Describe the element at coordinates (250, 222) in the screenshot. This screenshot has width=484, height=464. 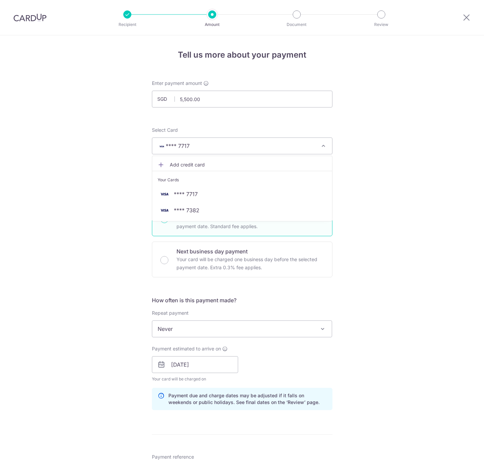
I see `p: Your card will be charged three business days before the selected payment date. Standard fee appl...` at that location.